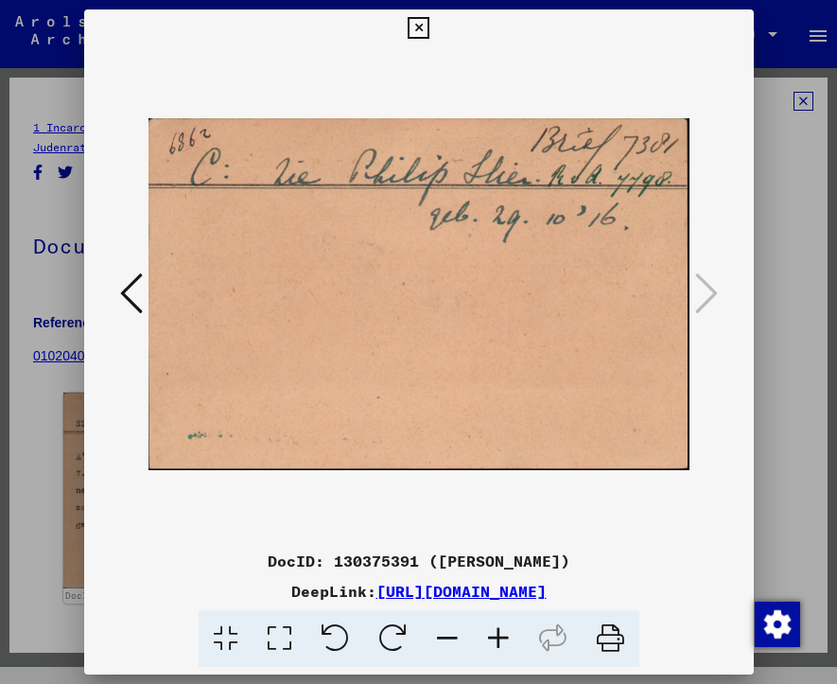 The image size is (837, 684). Describe the element at coordinates (777, 624) in the screenshot. I see `img: Change consent` at that location.